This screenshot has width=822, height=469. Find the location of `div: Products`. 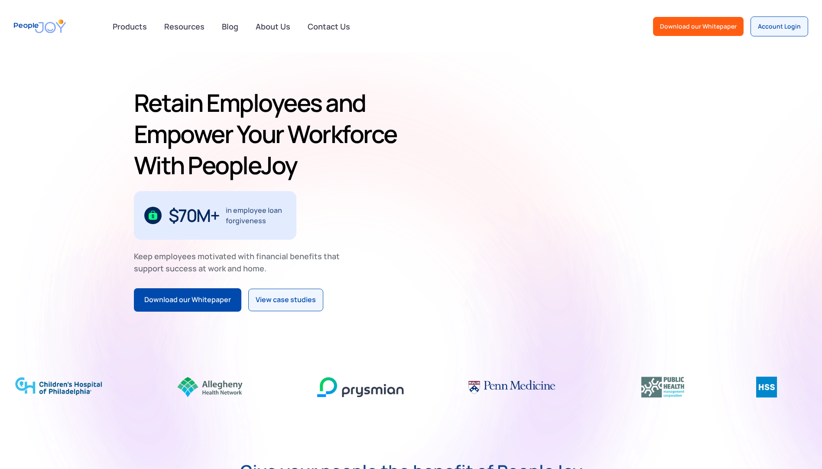

div: Products is located at coordinates (130, 26).